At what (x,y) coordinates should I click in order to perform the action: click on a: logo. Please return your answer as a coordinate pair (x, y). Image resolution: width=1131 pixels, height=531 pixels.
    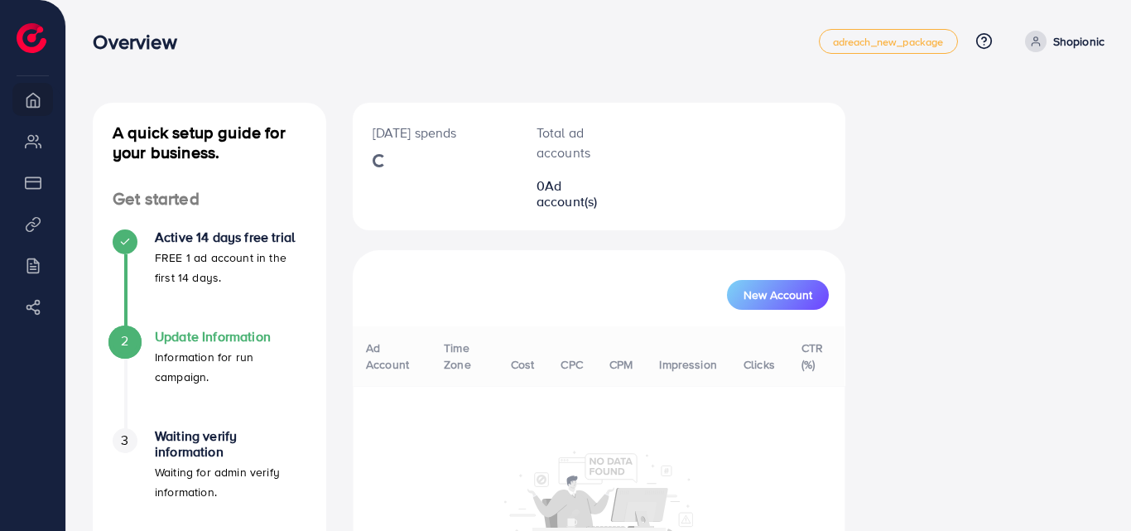
    Looking at the image, I should click on (31, 38).